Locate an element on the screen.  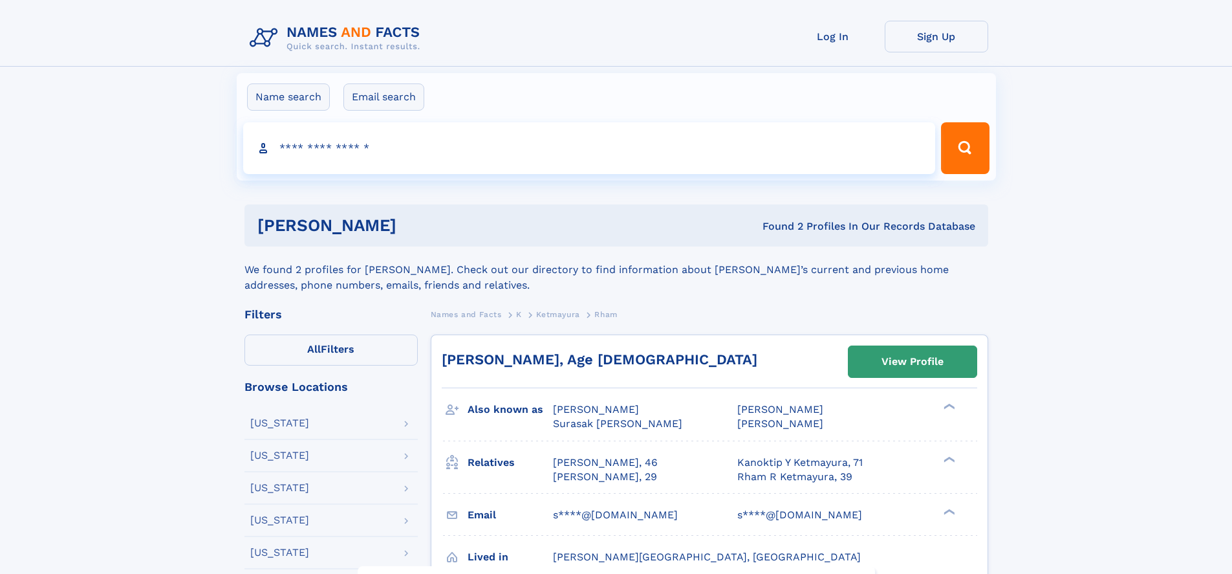
h3: Also known as is located at coordinates (510, 409).